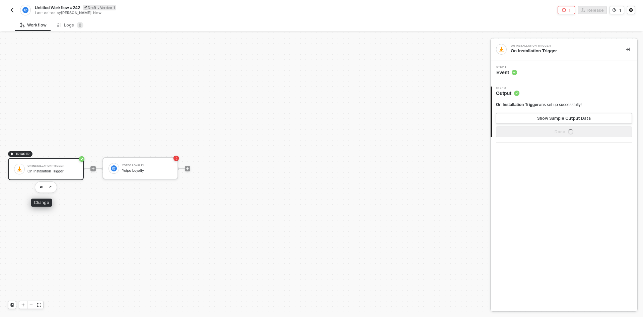  I want to click on div: Step 1Event, so click(564, 71).